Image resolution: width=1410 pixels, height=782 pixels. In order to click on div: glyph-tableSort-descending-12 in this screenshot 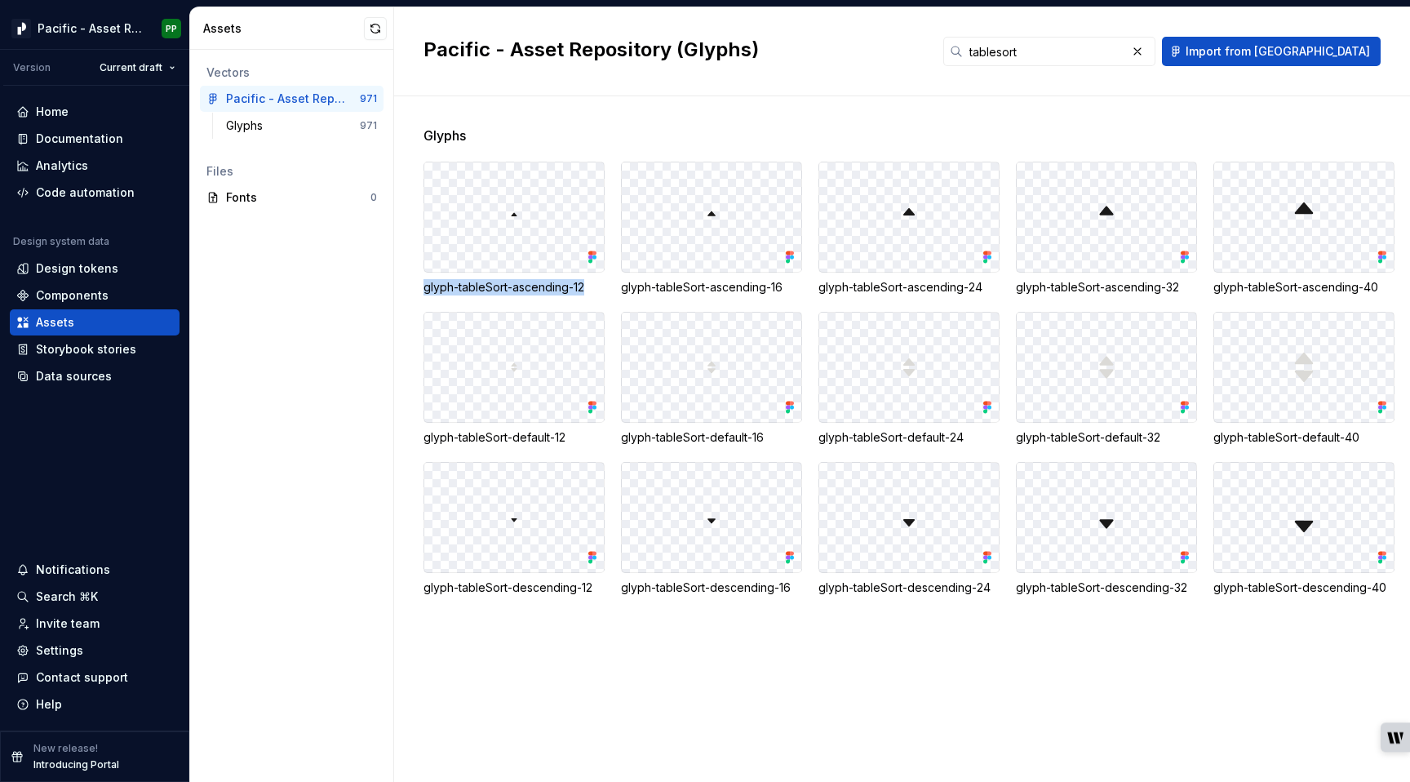, I will do `click(514, 588)`.